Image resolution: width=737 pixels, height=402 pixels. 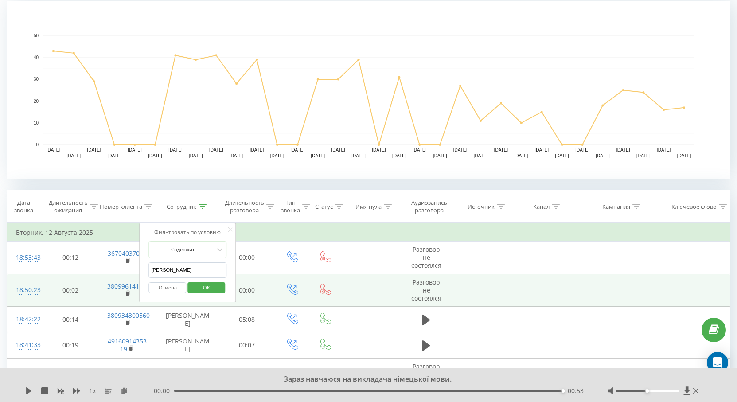 I want to click on span: 00:53, so click(x=575, y=391).